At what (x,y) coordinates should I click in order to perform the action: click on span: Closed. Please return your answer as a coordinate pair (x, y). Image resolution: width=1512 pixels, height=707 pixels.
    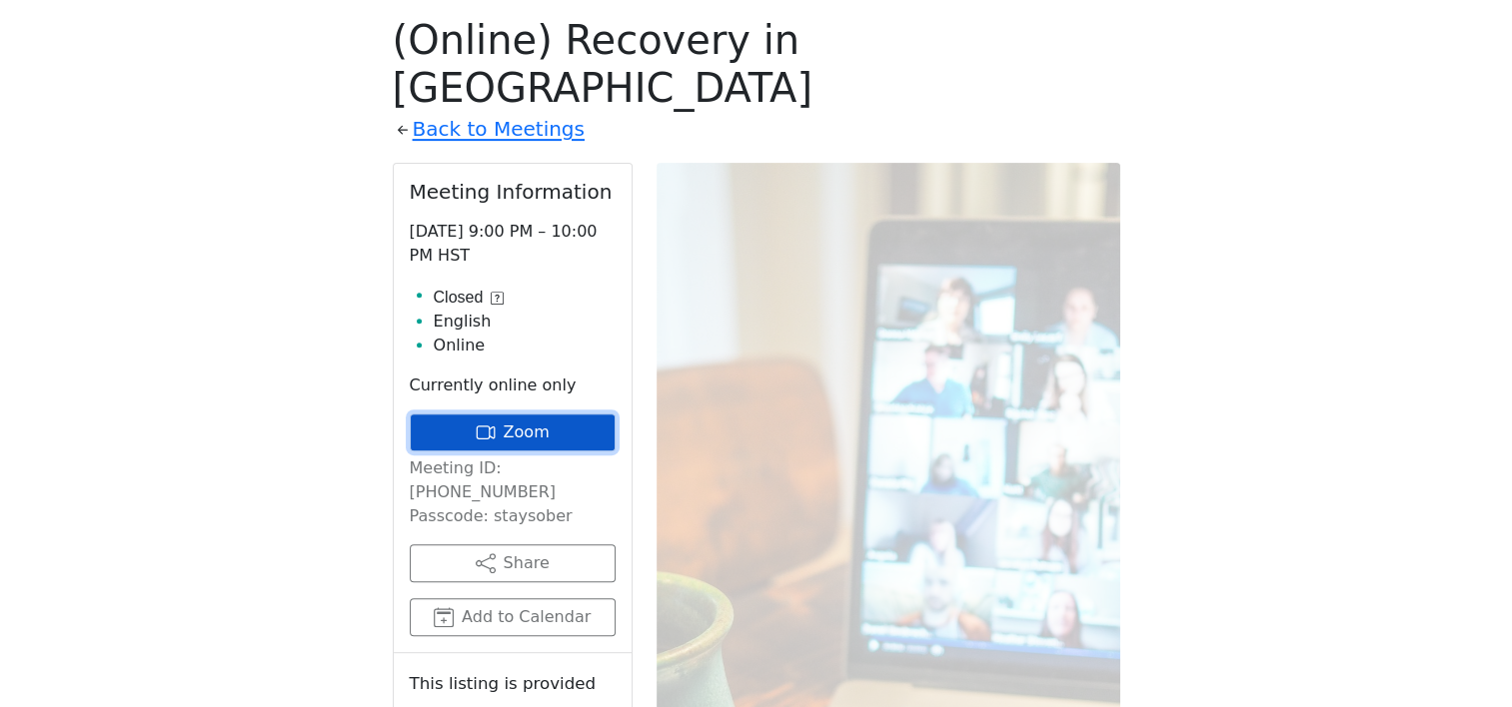
    Looking at the image, I should click on (459, 298).